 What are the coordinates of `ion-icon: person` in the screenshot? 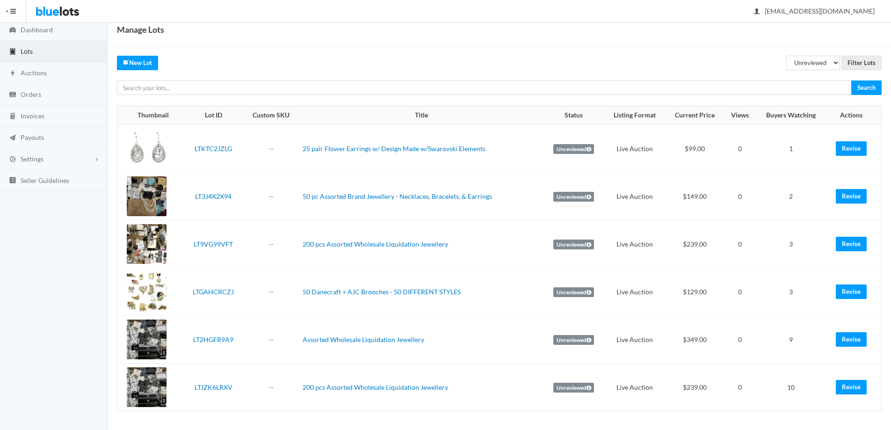 It's located at (757, 12).